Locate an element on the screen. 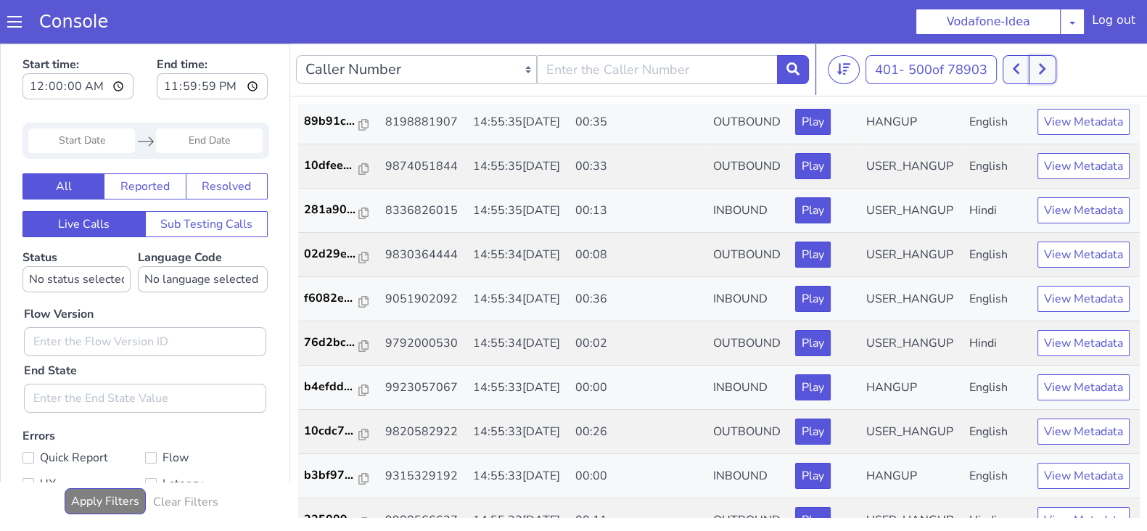  td: 00:33 is located at coordinates (638, 123).